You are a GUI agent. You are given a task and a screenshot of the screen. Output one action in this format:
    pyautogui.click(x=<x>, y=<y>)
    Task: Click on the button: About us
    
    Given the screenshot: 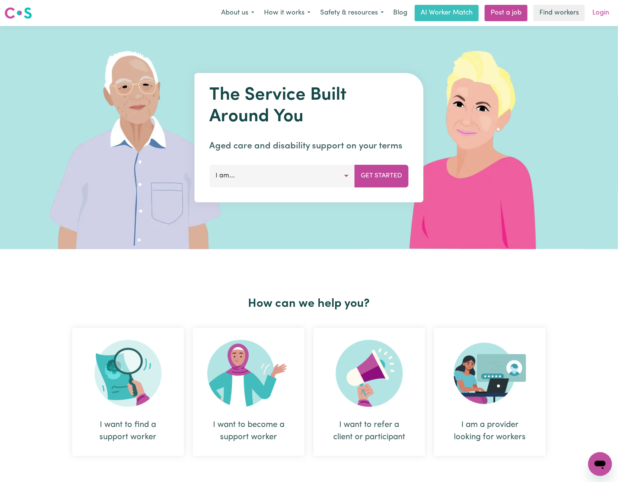 What is the action you would take?
    pyautogui.click(x=237, y=13)
    